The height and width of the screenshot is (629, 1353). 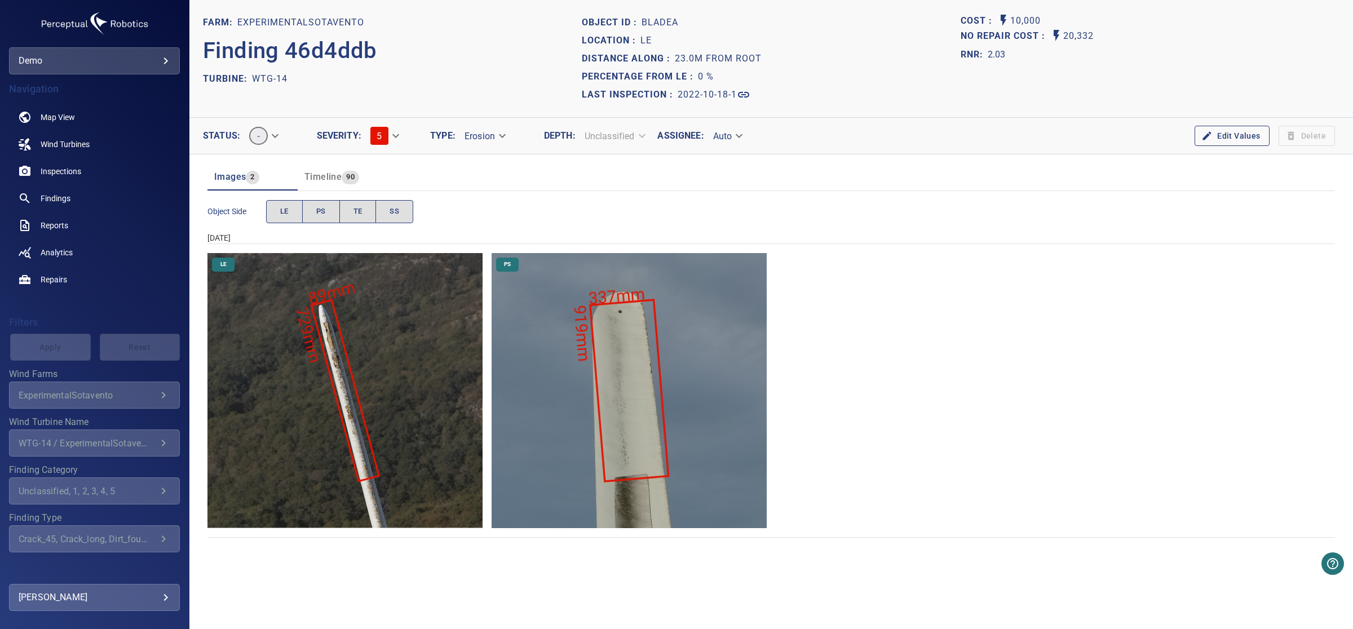 What do you see at coordinates (1003, 20) in the screenshot?
I see `svg: Auto Cost` at bounding box center [1003, 20].